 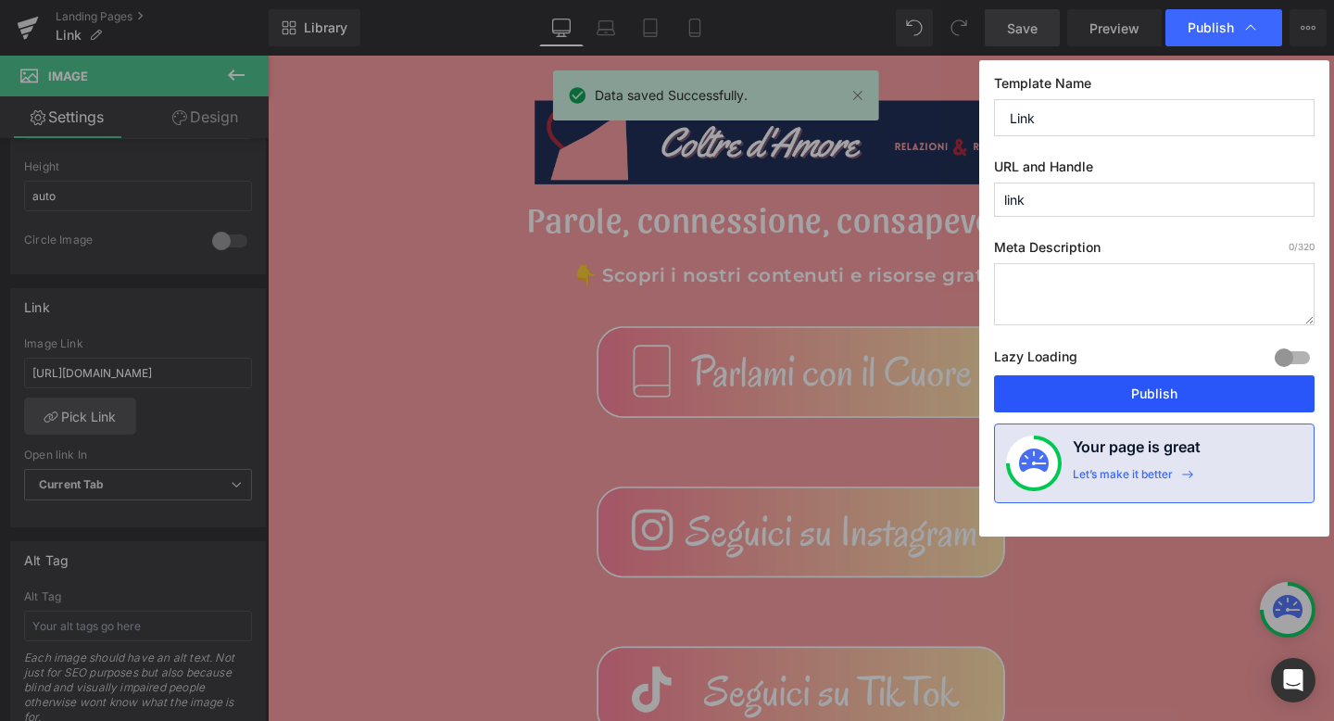 What do you see at coordinates (1154, 87) in the screenshot?
I see `label: Template Name` at bounding box center [1154, 87].